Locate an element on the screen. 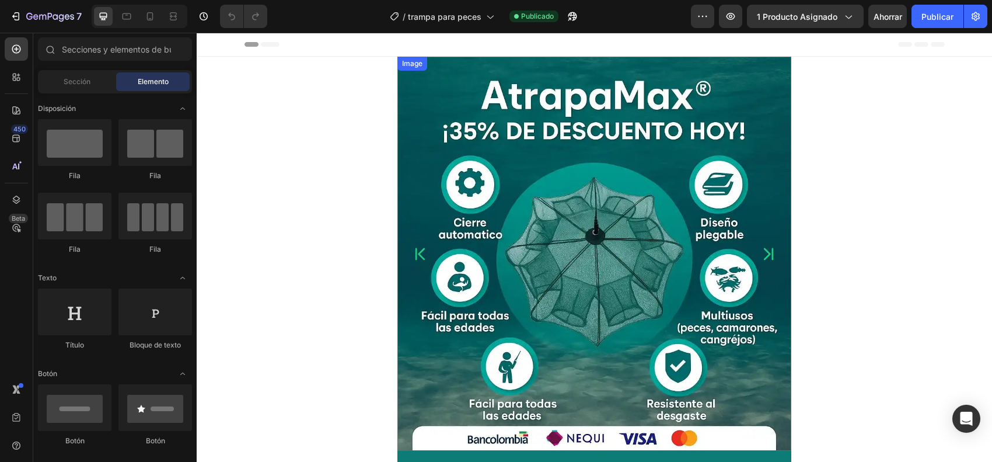 The height and width of the screenshot is (462, 992). button: Carousel Next Arrow is located at coordinates (572, 221).